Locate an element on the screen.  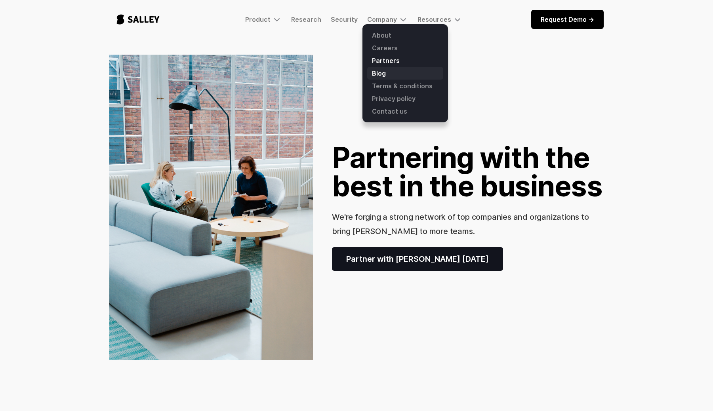
h1: Partnering with the best in the business is located at coordinates (468, 172).